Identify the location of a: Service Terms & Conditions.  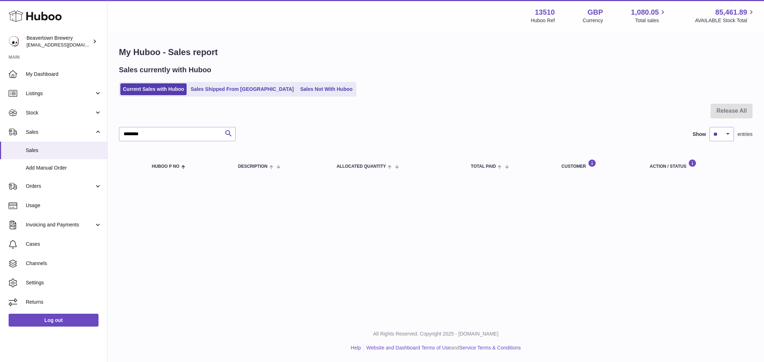
(490, 348).